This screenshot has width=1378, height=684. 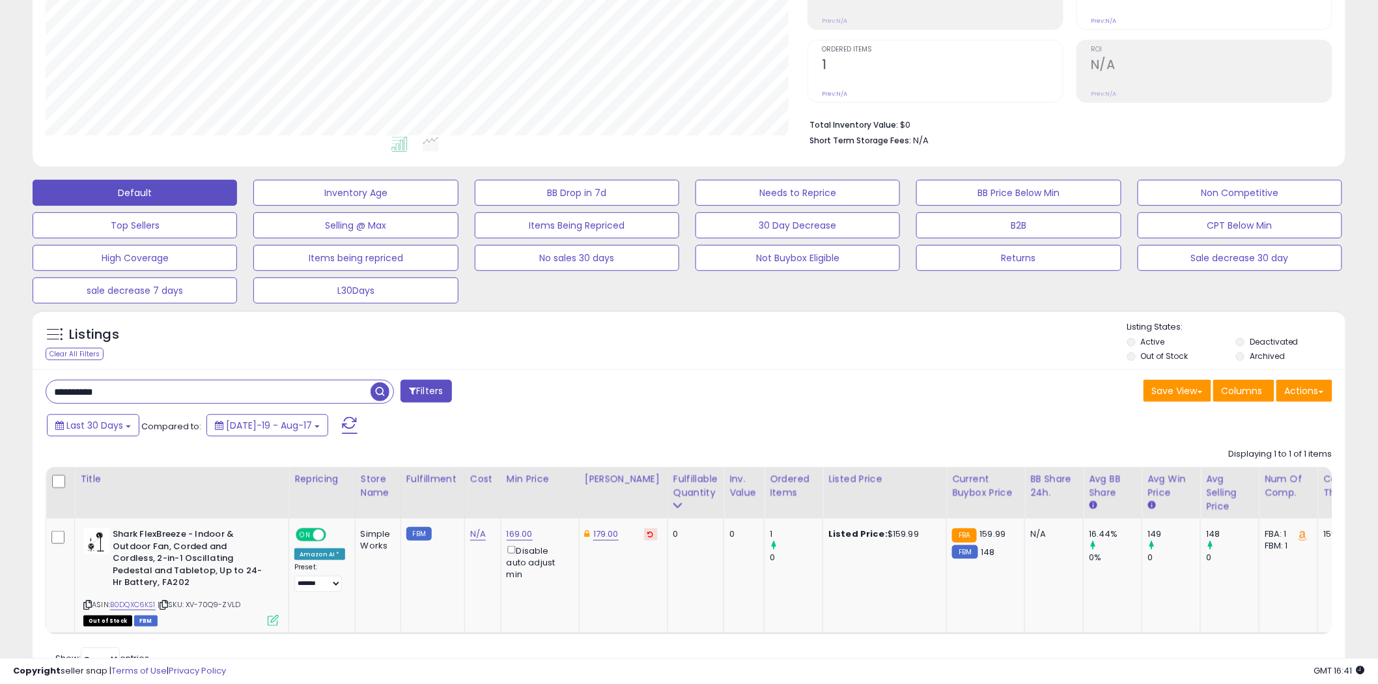 What do you see at coordinates (860, 140) in the screenshot?
I see `b: Short Term Storage Fees:` at bounding box center [860, 140].